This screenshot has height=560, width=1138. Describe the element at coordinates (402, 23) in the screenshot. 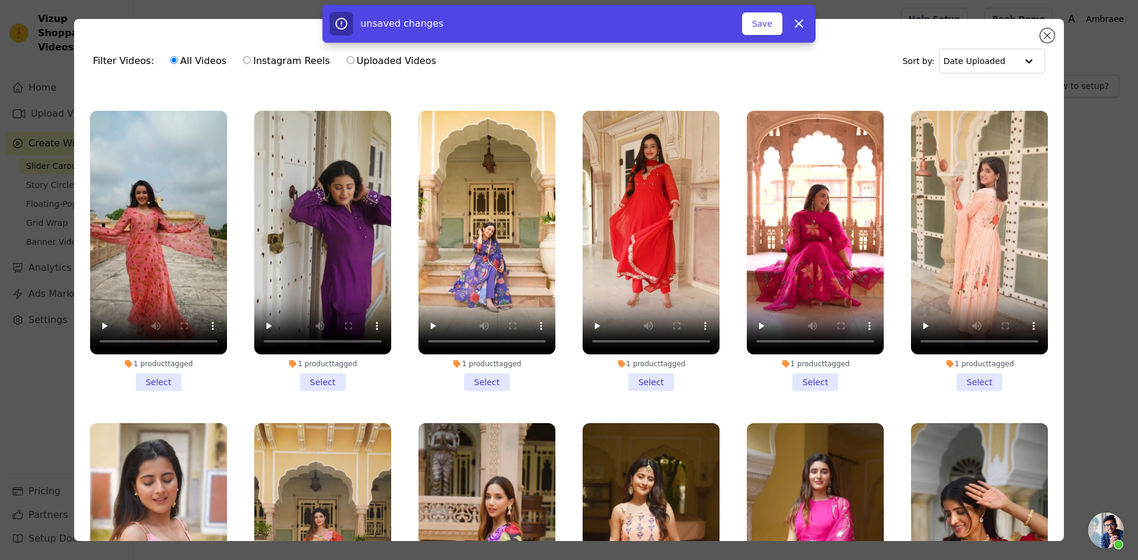

I see `span: unsaved changes` at that location.